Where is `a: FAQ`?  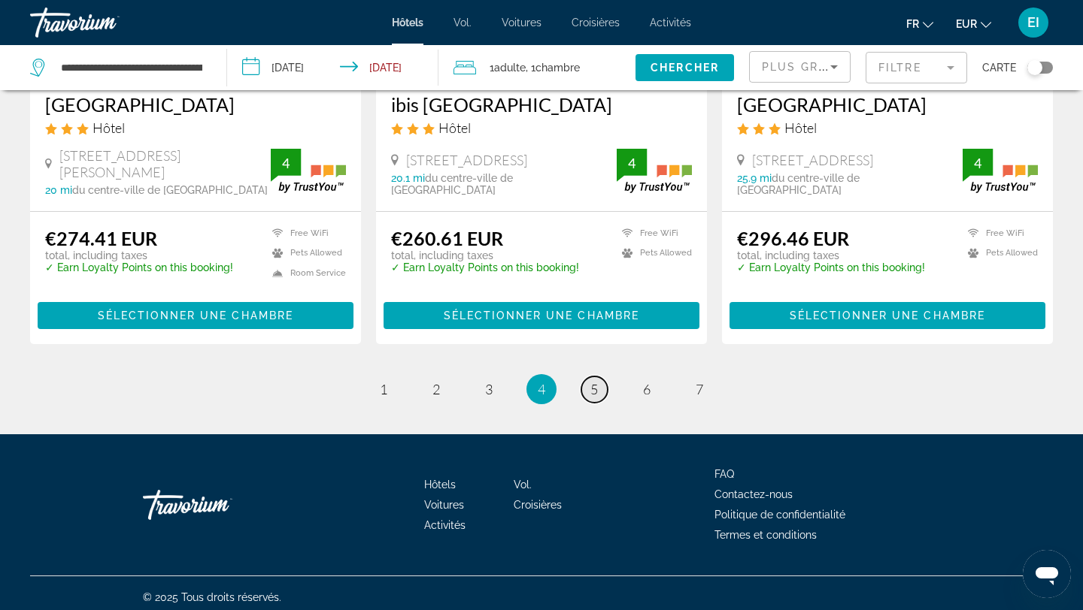 a: FAQ is located at coordinates (724, 474).